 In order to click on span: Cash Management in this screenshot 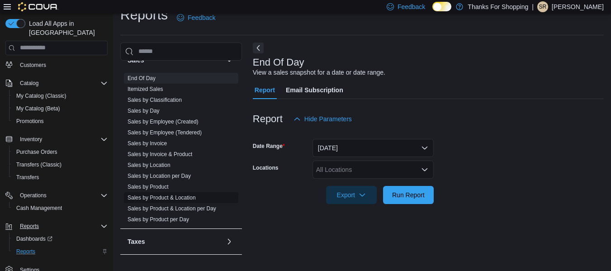, I will do `click(39, 208)`.